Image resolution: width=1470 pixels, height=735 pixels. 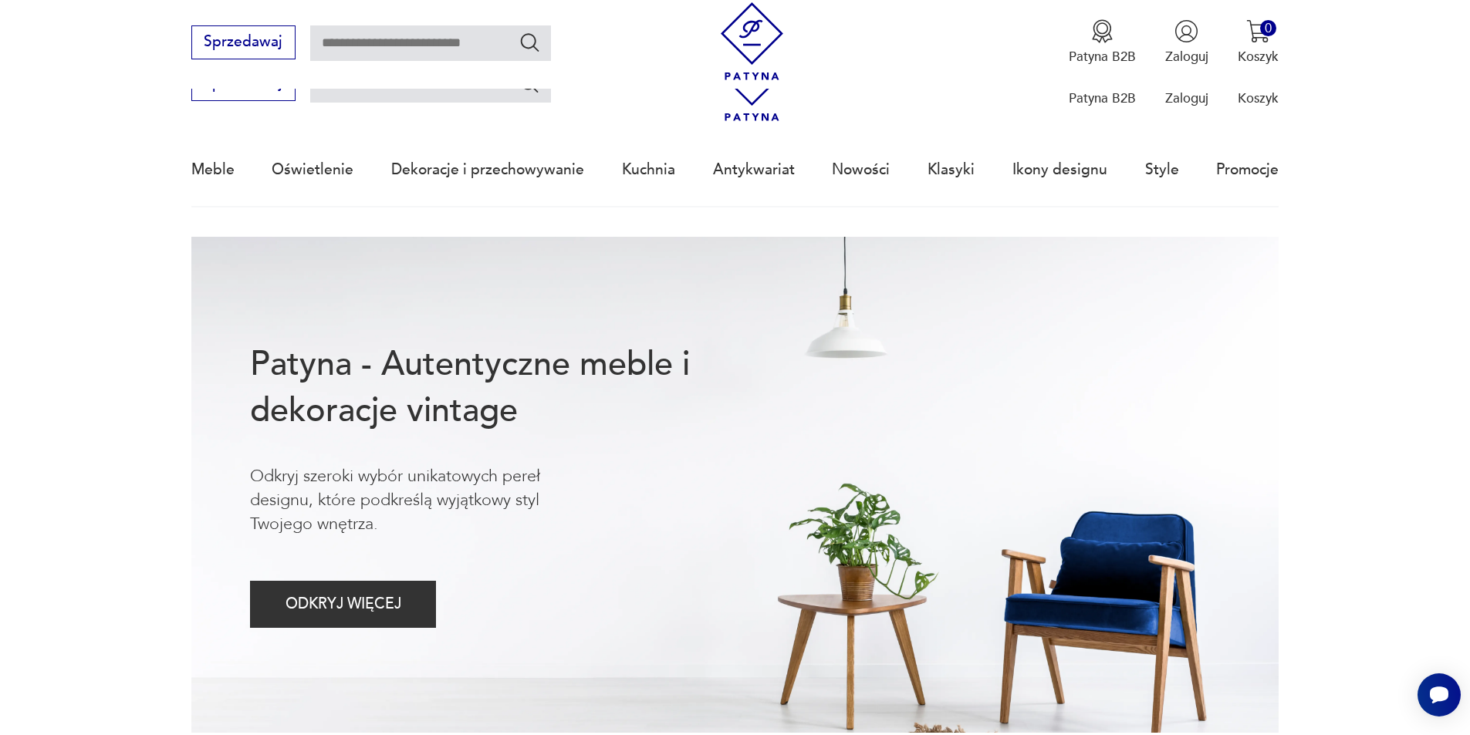 What do you see at coordinates (951, 170) in the screenshot?
I see `a: Klasyki` at bounding box center [951, 170].